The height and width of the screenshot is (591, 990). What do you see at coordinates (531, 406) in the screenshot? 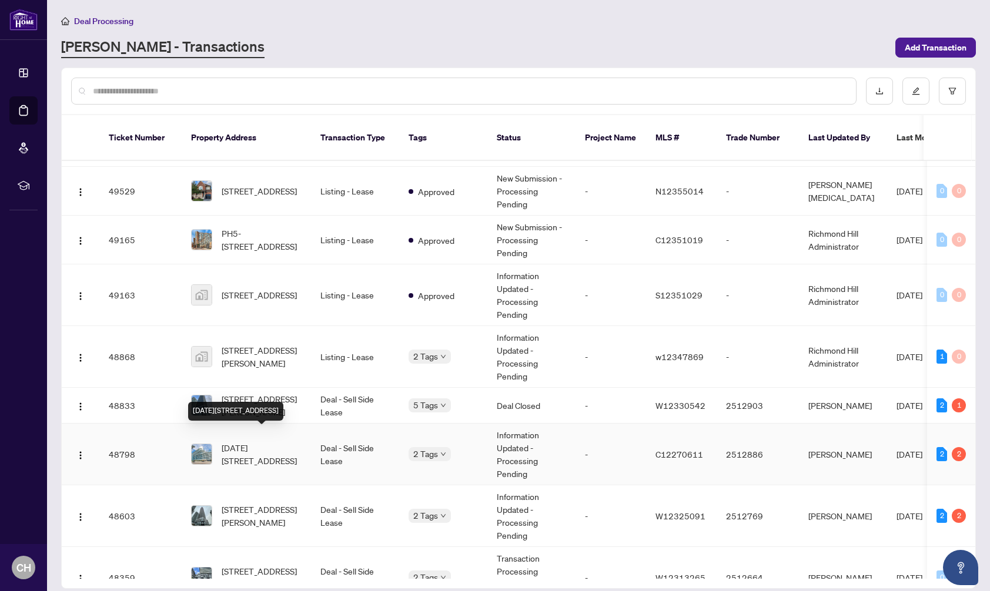
I see `td: Deal Closed` at bounding box center [531, 406].